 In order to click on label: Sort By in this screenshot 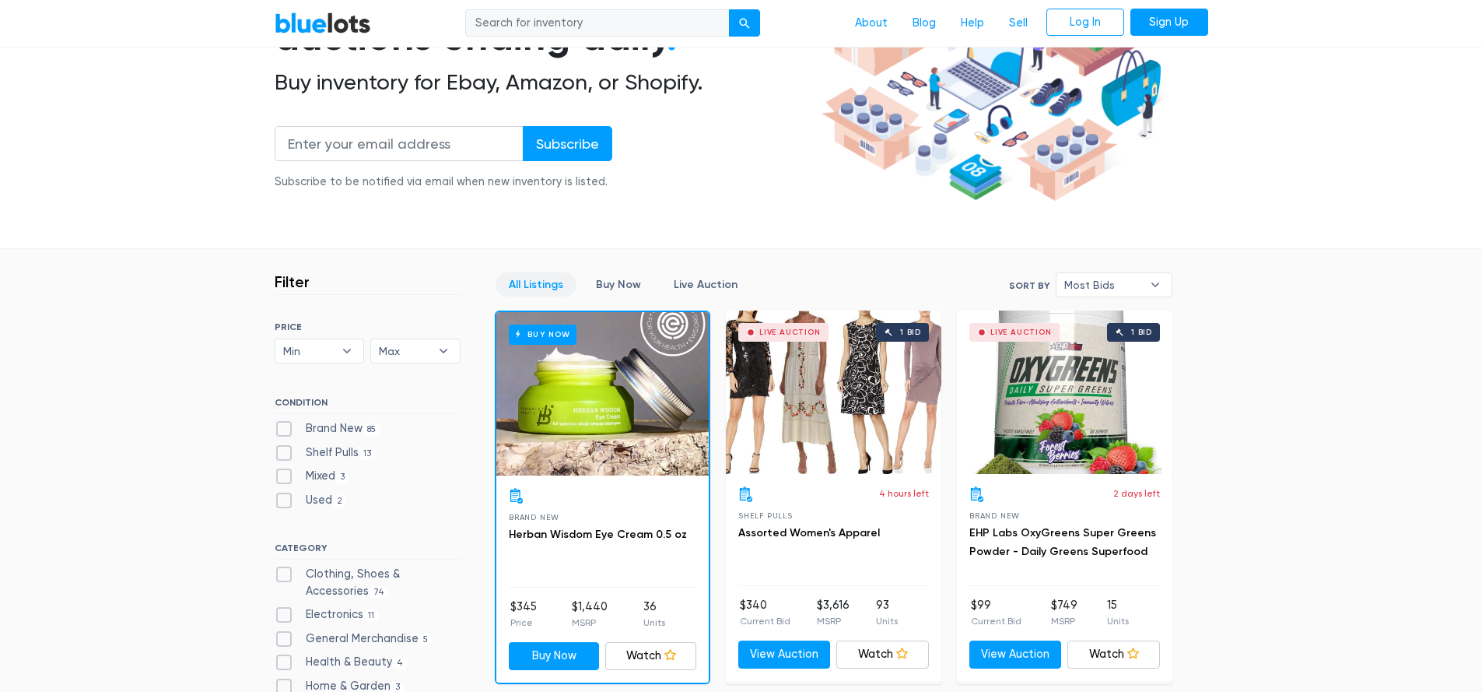, I will do `click(1029, 285)`.